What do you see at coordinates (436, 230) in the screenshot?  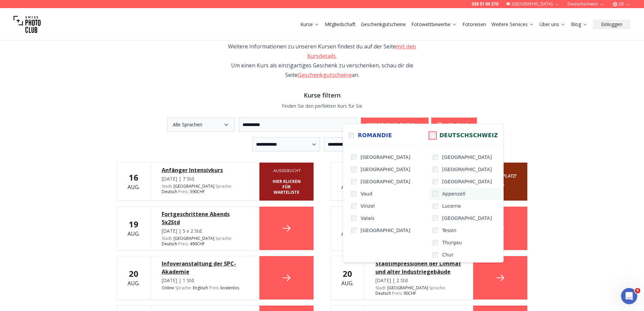 I see `input: Tessin` at bounding box center [436, 230].